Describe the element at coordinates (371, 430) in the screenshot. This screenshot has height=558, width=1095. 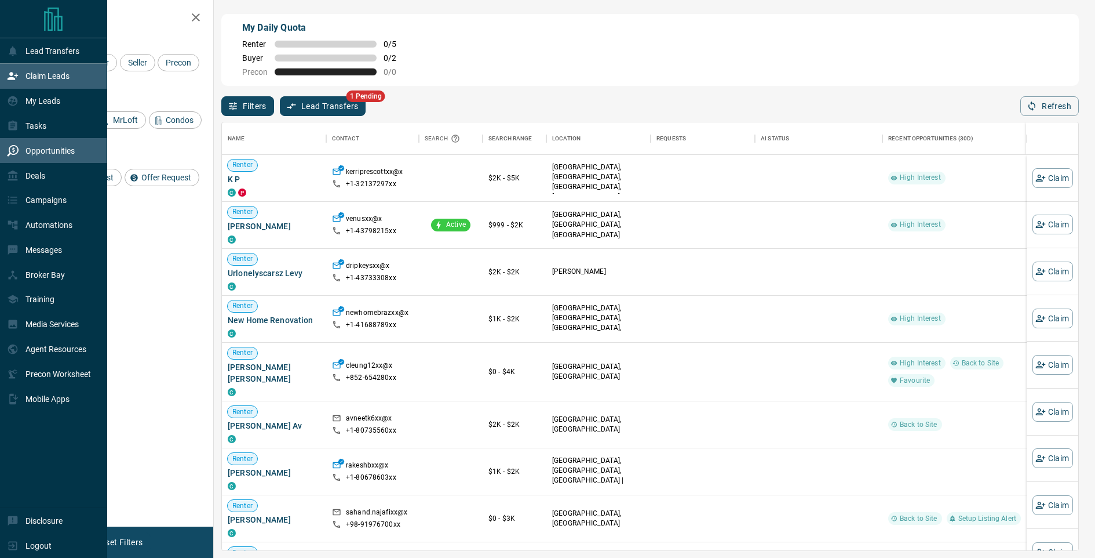
I see `p: +1- 80735560xx` at that location.